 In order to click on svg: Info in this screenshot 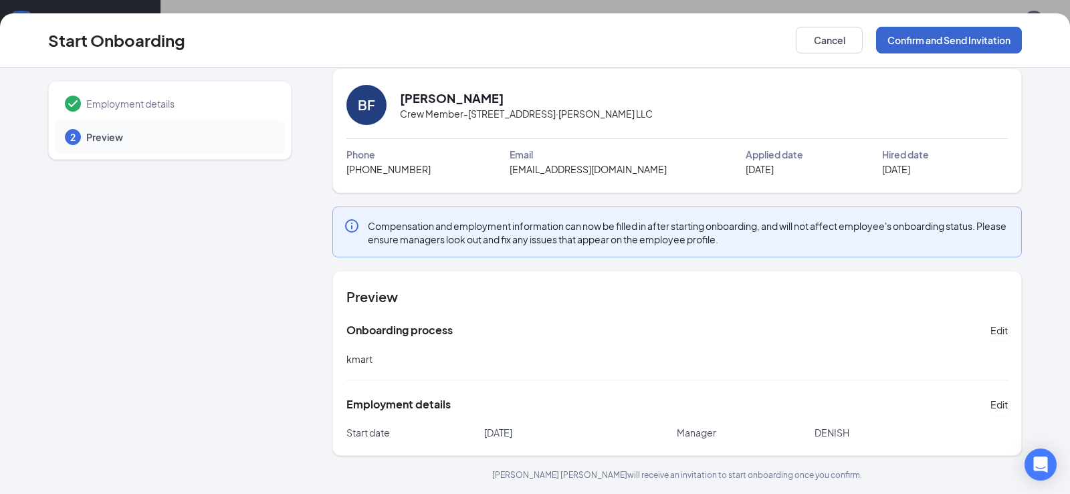, I will do `click(352, 226)`.